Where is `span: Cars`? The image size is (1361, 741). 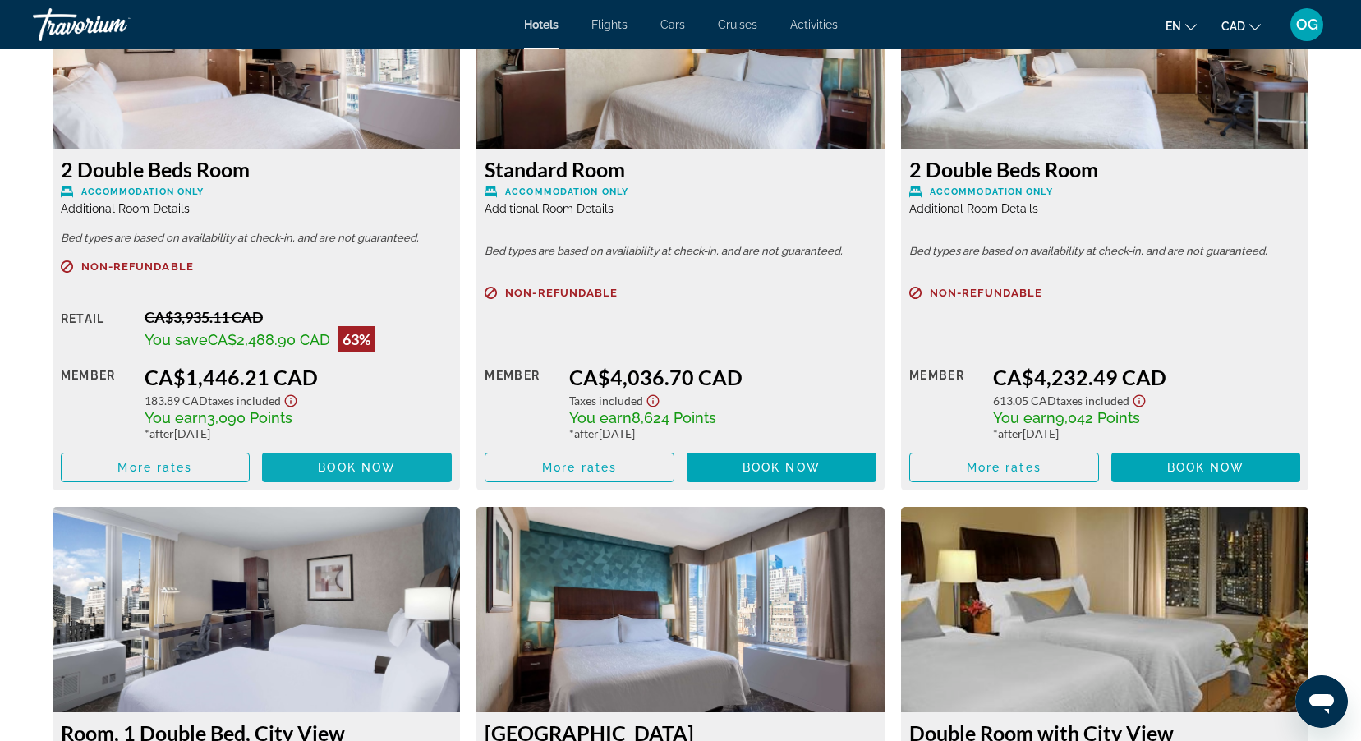
span: Cars is located at coordinates (673, 25).